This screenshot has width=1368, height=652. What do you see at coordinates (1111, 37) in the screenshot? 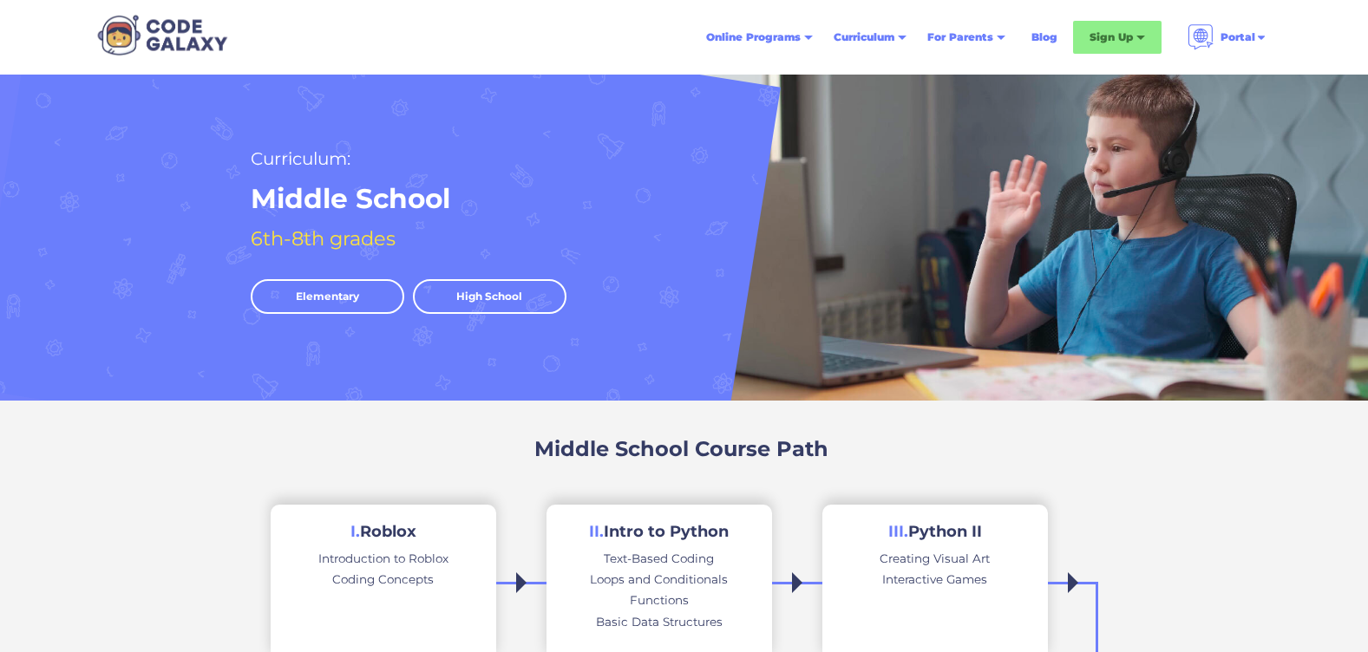
I see `div: Sign Up` at bounding box center [1111, 37].